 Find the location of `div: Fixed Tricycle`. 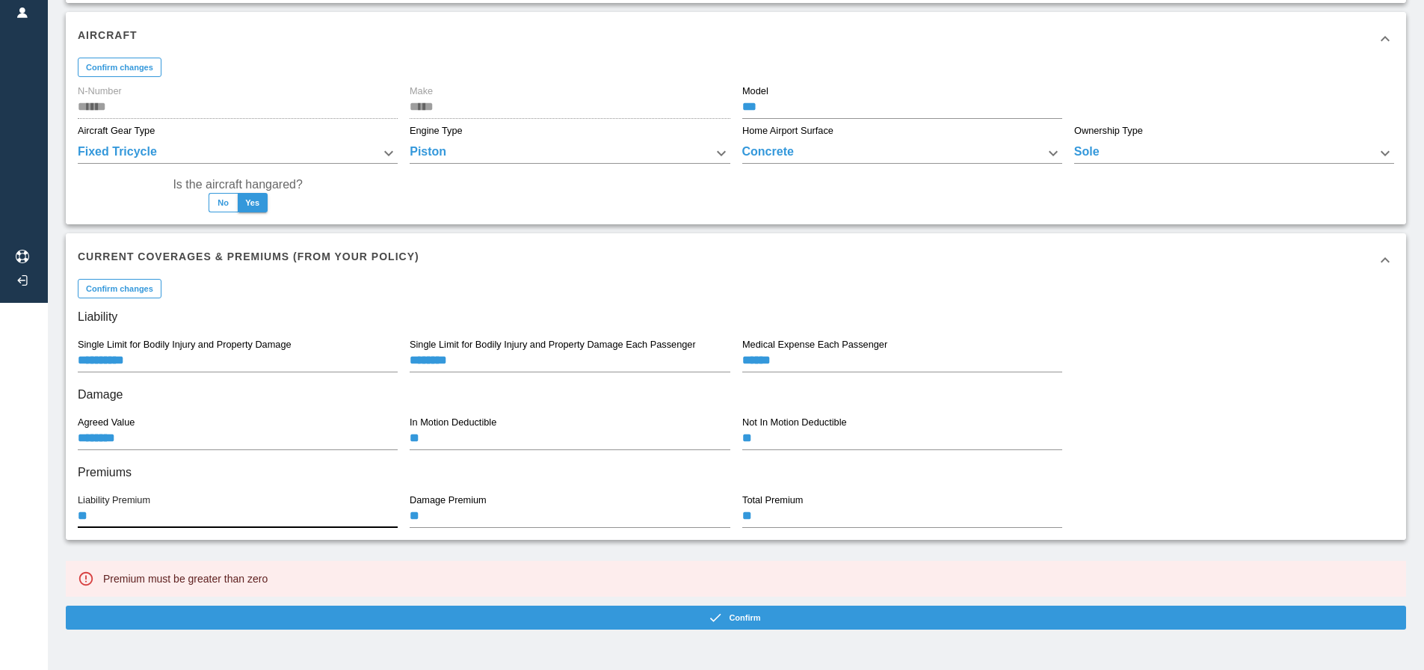

div: Fixed Tricycle is located at coordinates (238, 153).